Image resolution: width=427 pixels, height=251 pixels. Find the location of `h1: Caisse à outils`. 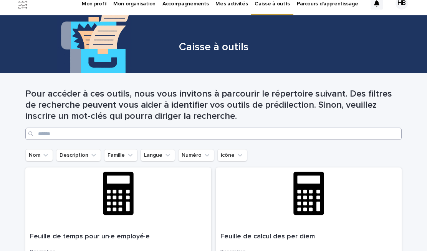

h1: Caisse à outils is located at coordinates (213, 48).